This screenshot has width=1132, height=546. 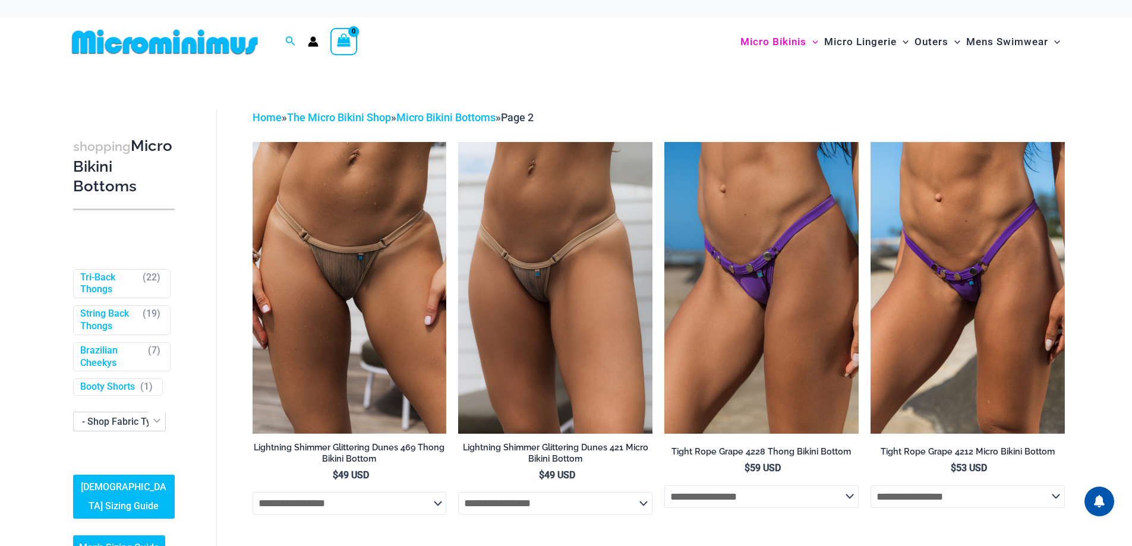 What do you see at coordinates (931, 42) in the screenshot?
I see `span: Outers` at bounding box center [931, 42].